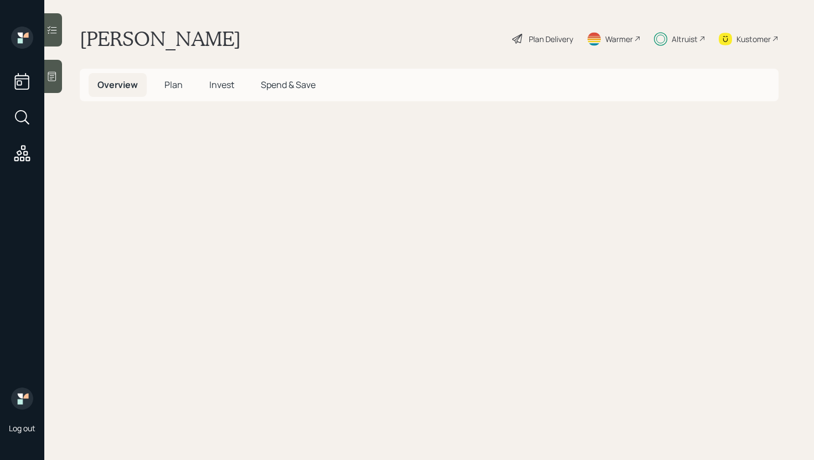 The height and width of the screenshot is (460, 814). Describe the element at coordinates (754, 39) in the screenshot. I see `div: Kustomer` at that location.